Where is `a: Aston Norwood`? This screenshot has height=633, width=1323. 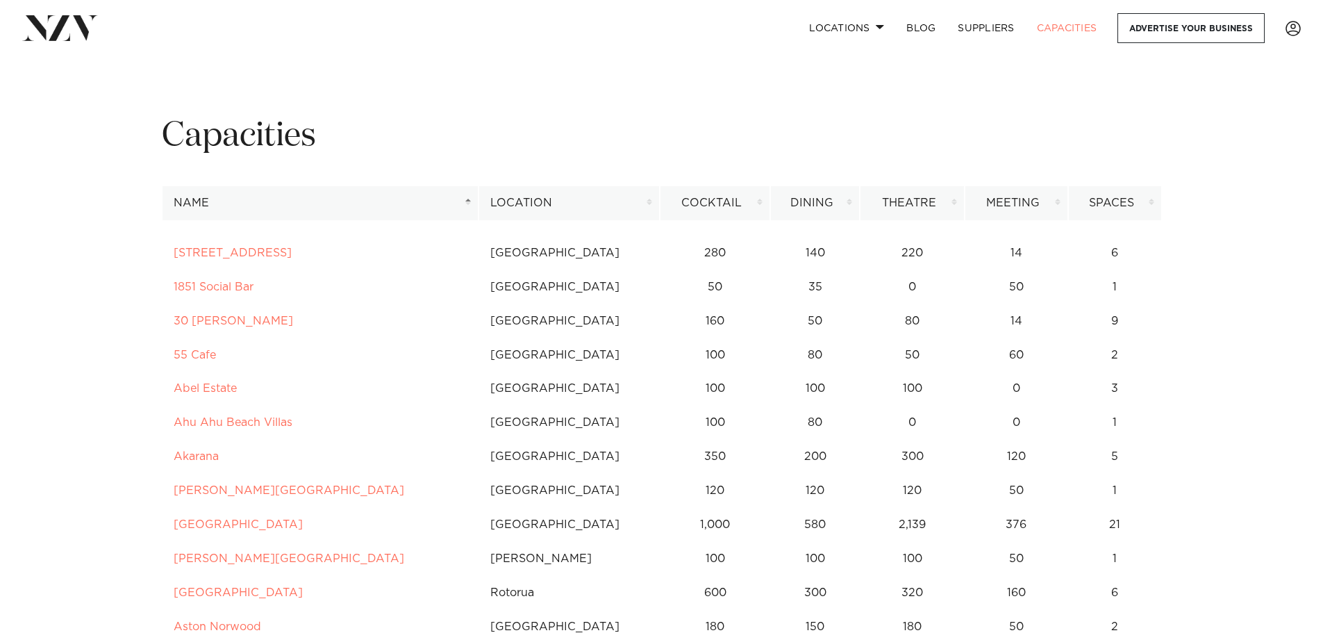
a: Aston Norwood is located at coordinates (217, 626).